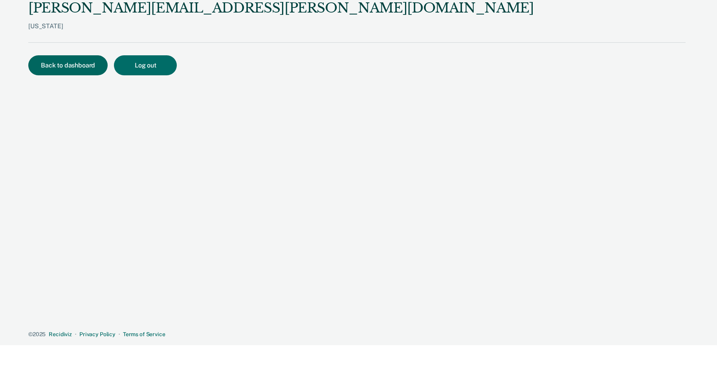 This screenshot has width=717, height=375. What do you see at coordinates (60, 335) in the screenshot?
I see `a: Recidiviz` at bounding box center [60, 335].